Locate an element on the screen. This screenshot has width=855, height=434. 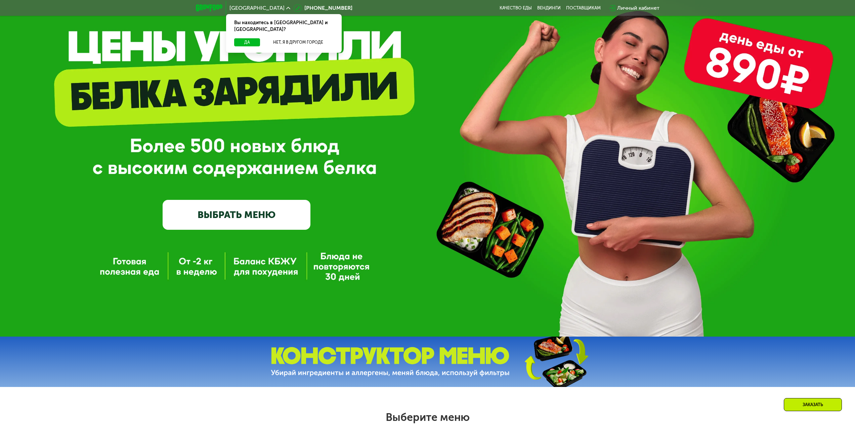
a: ВЫБРАТЬ МЕНЮ is located at coordinates (237, 215).